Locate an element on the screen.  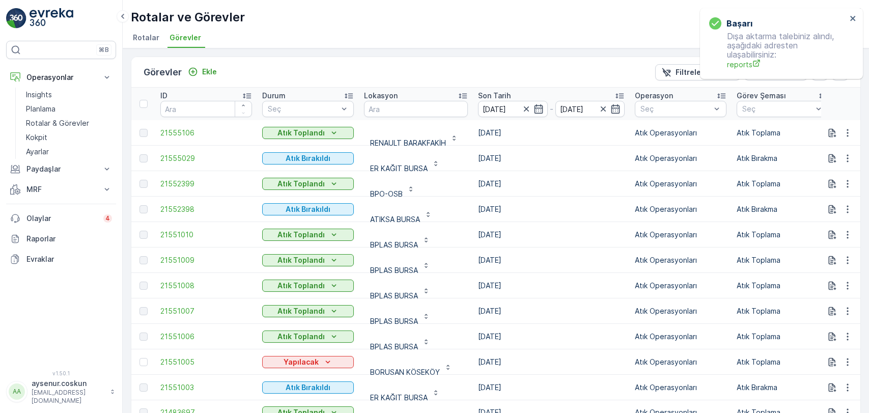
button: Yapılacak is located at coordinates (308, 362).